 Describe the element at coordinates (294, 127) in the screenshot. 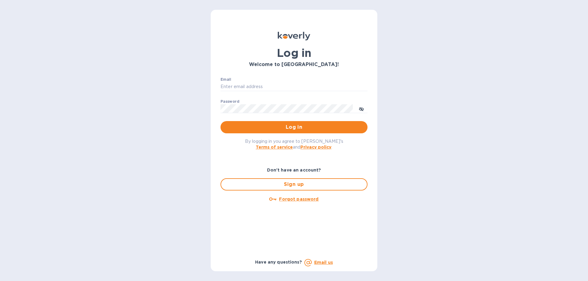

I see `span: Log in` at that location.